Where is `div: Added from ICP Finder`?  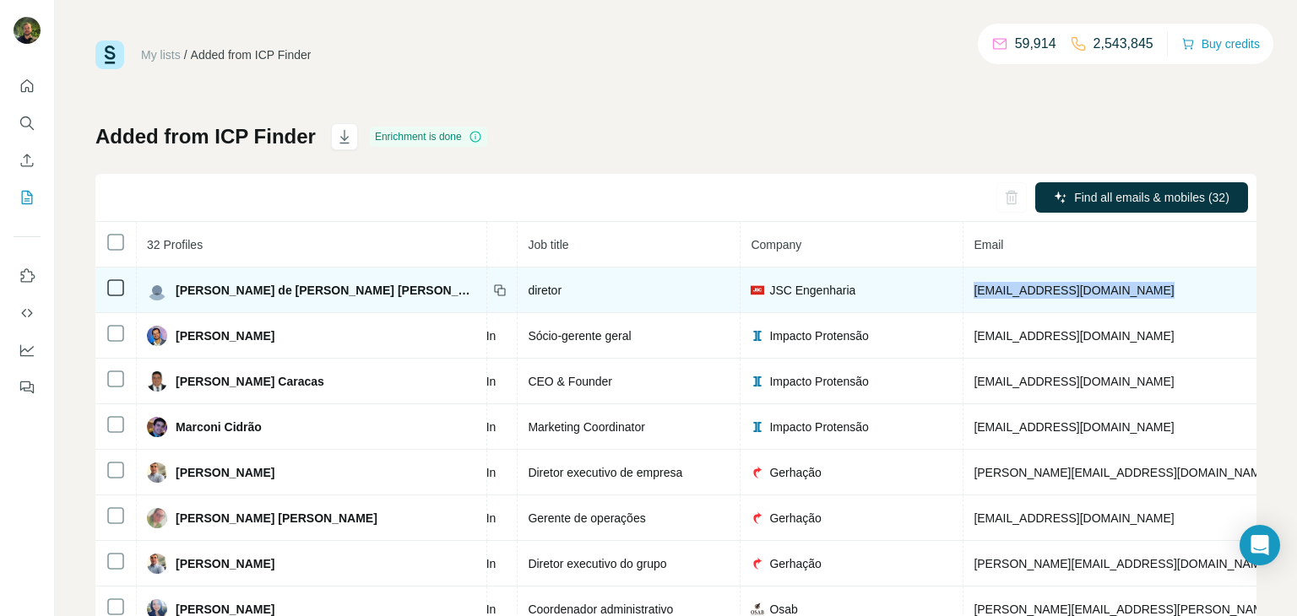
div: Added from ICP Finder is located at coordinates (251, 55).